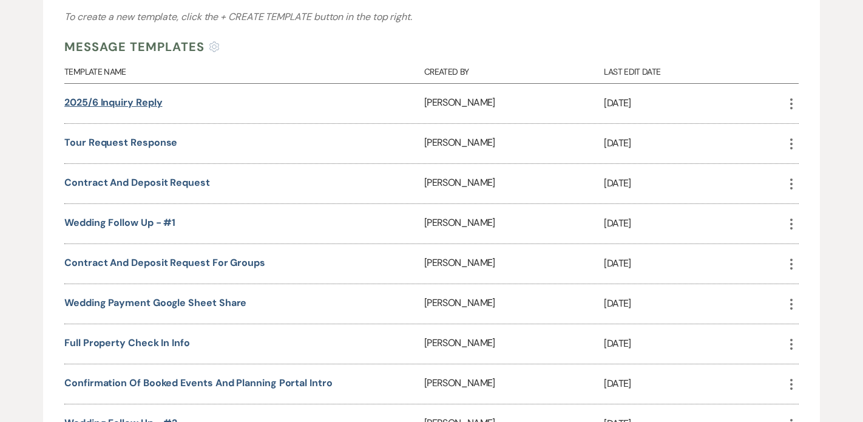 The image size is (863, 422). I want to click on div: Template Name, so click(244, 69).